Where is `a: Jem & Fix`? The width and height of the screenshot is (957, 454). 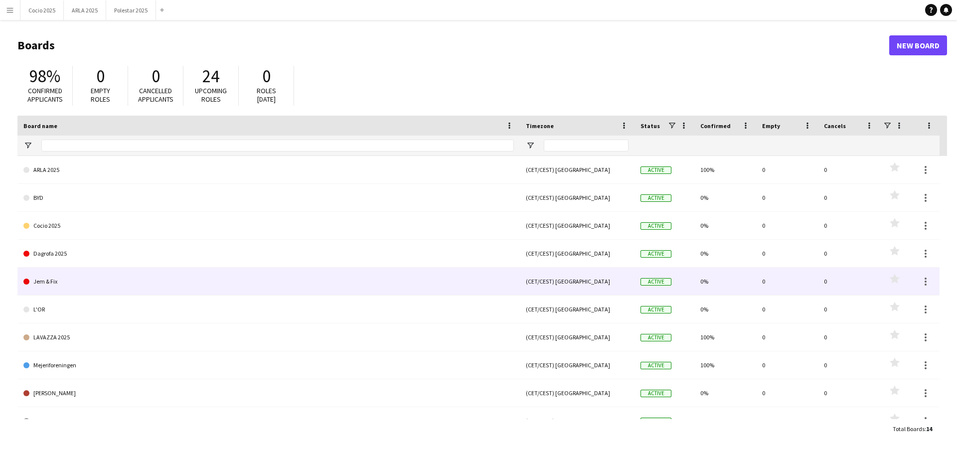
a: Jem & Fix is located at coordinates (269, 282).